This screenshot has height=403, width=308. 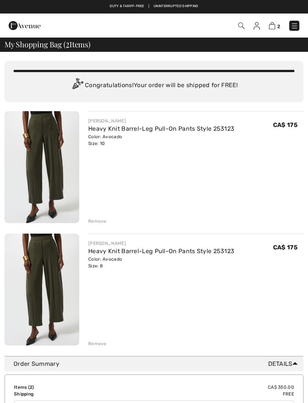 I want to click on td: Shipping, so click(x=64, y=394).